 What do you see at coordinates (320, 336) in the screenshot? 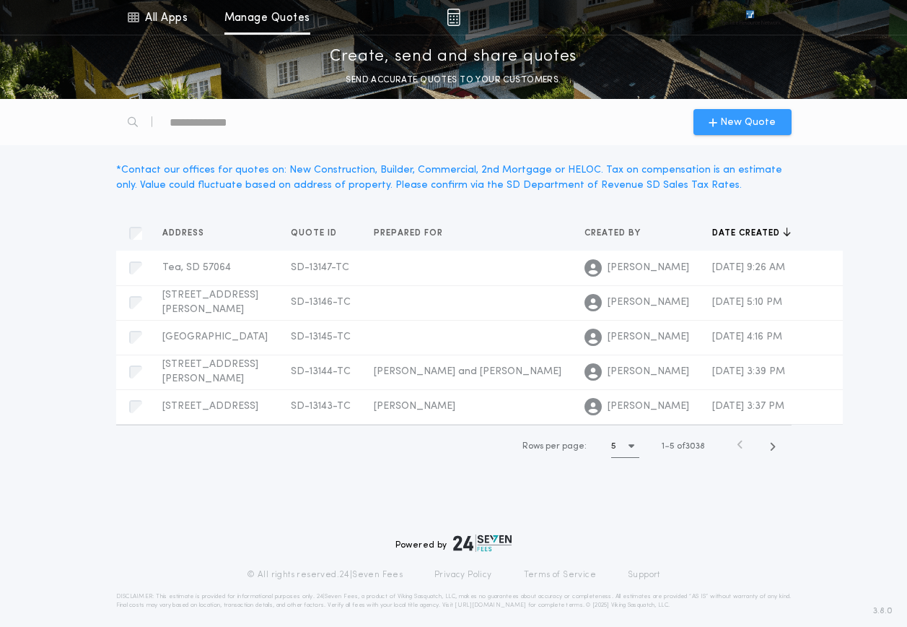
I see `span: SD-13145-TC` at bounding box center [320, 336].